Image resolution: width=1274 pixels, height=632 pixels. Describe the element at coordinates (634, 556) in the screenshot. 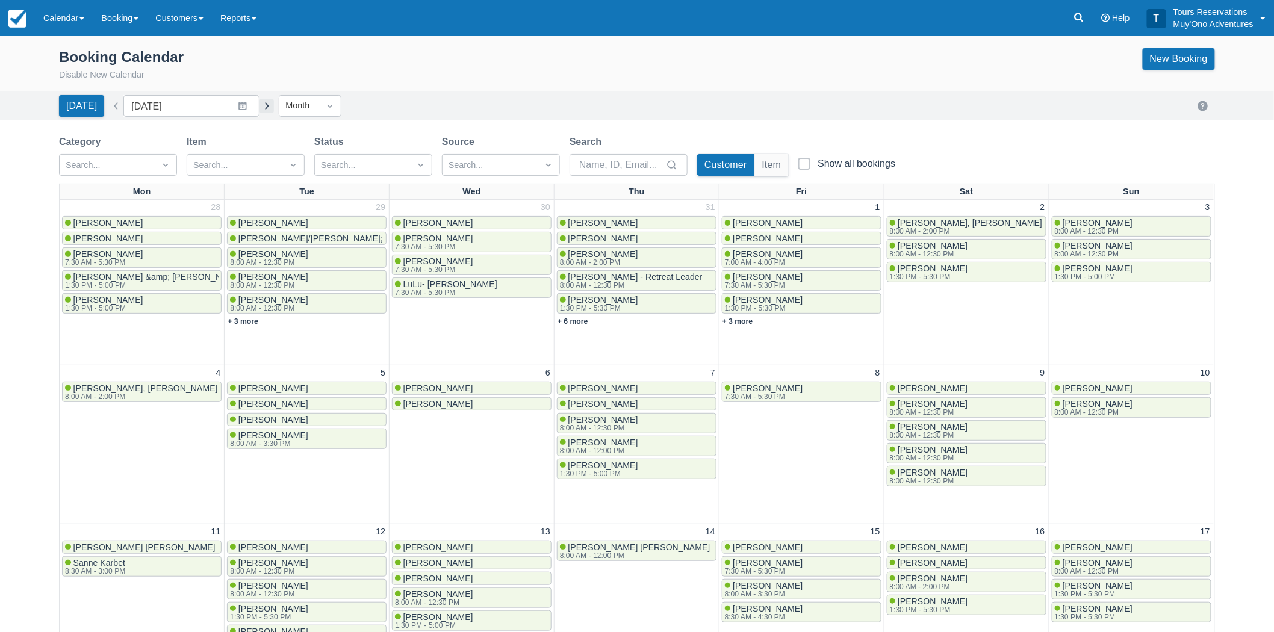

I see `div: 8:00 AM - 12:00 PM` at that location.